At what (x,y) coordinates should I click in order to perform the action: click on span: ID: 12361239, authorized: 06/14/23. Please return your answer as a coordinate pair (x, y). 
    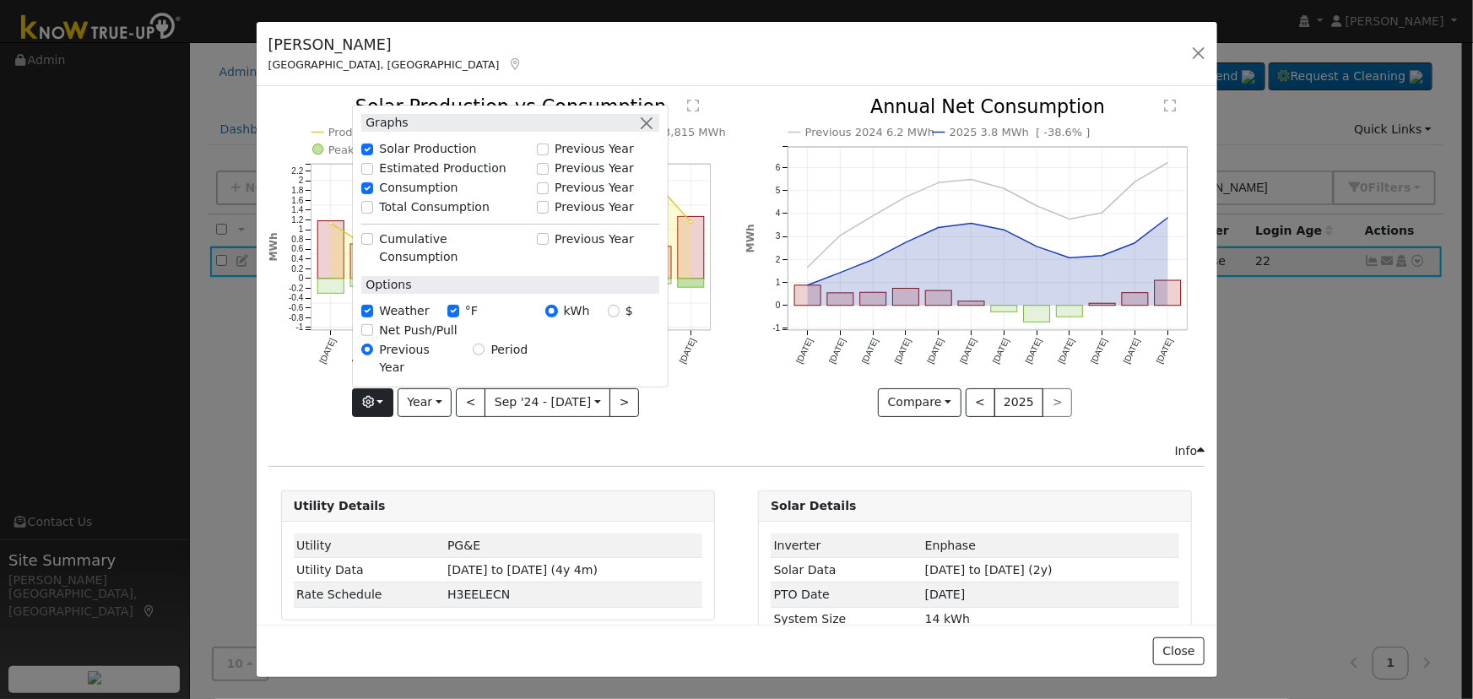
    Looking at the image, I should click on (463, 545).